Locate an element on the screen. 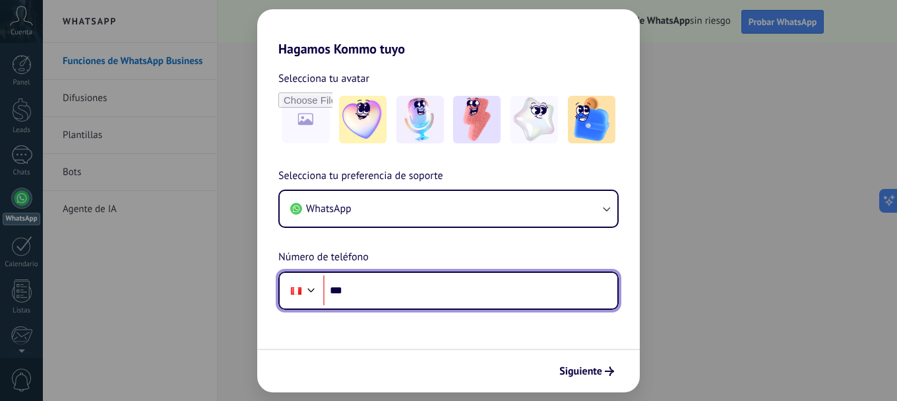 The image size is (897, 401). span: Siguiente is located at coordinates (581, 371).